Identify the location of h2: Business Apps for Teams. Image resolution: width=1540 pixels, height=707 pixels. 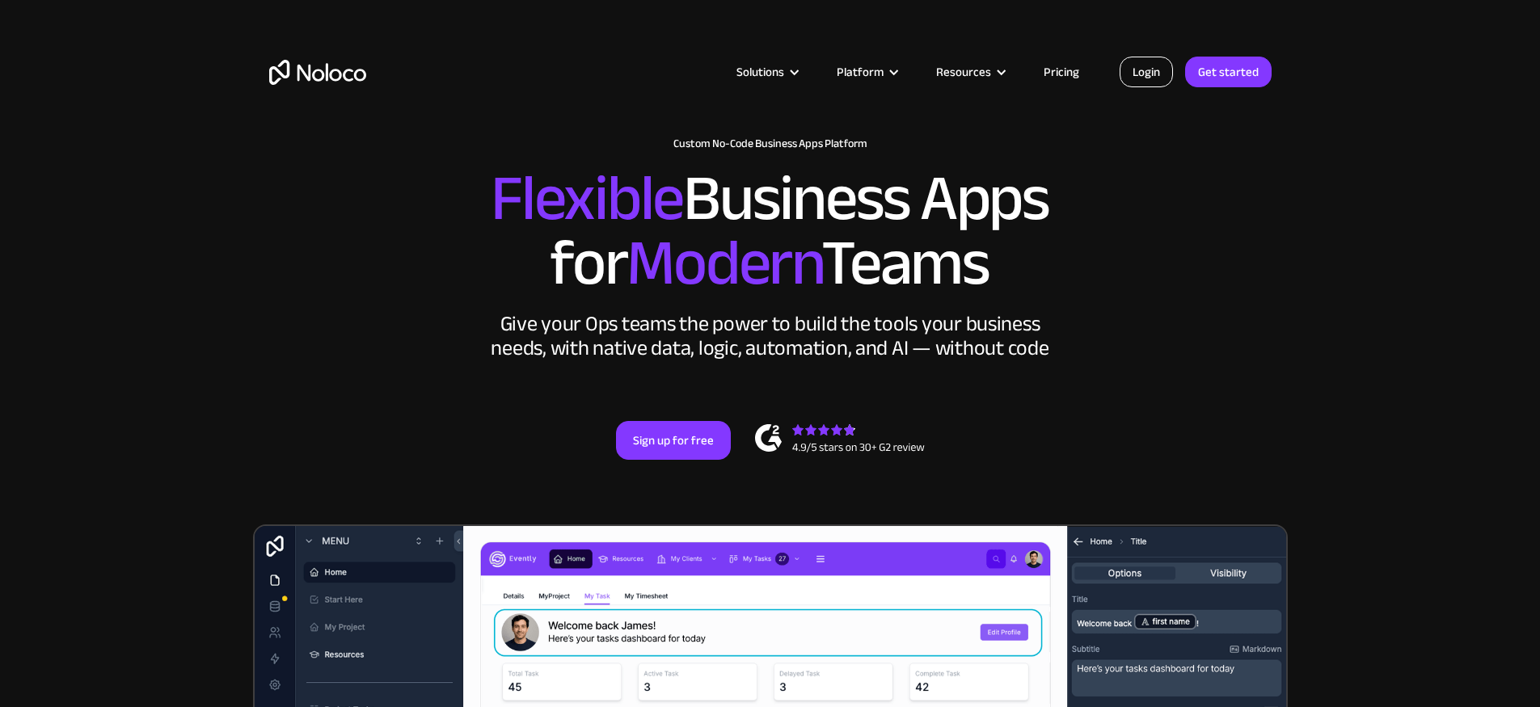
(770, 231).